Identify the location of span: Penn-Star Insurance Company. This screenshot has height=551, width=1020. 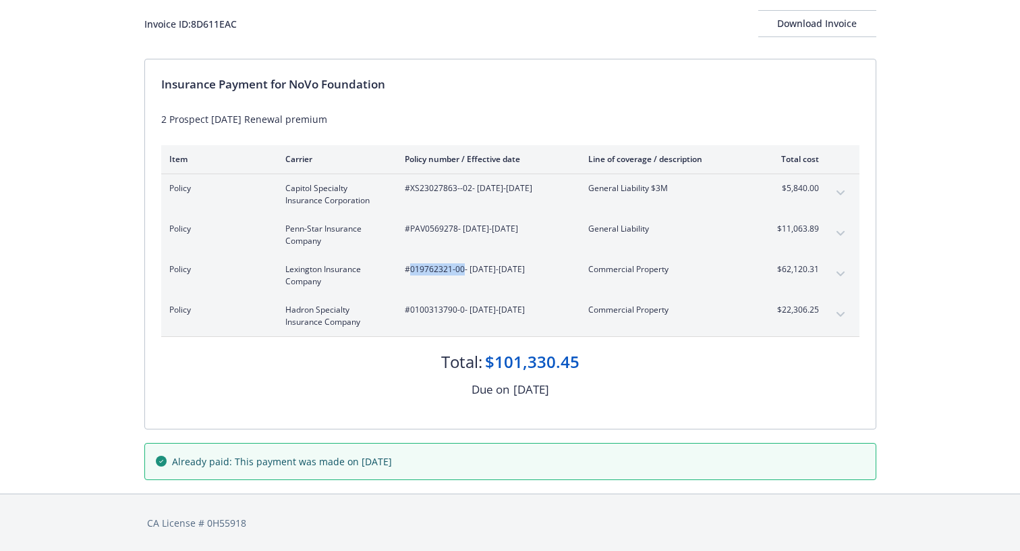
(334, 235).